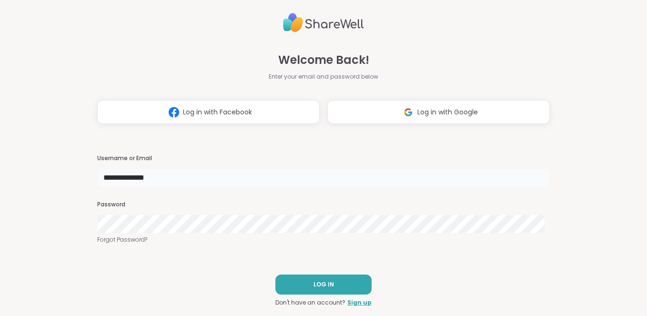 The image size is (647, 316). Describe the element at coordinates (310, 303) in the screenshot. I see `span: Don't have an account?` at that location.